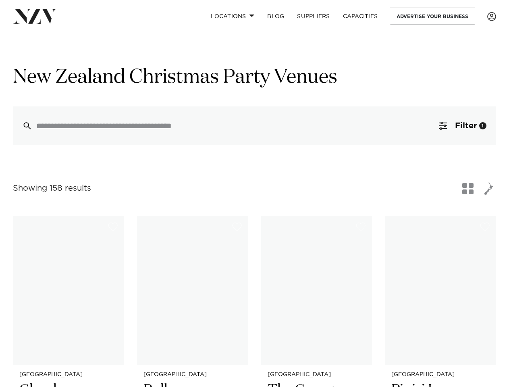  Describe the element at coordinates (360, 16) in the screenshot. I see `a: Capacities` at that location.